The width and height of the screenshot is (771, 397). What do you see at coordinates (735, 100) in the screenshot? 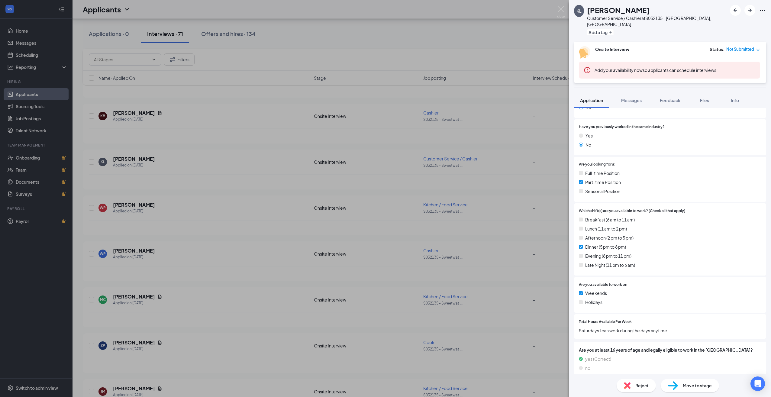
I see `span: Info` at bounding box center [735, 100].